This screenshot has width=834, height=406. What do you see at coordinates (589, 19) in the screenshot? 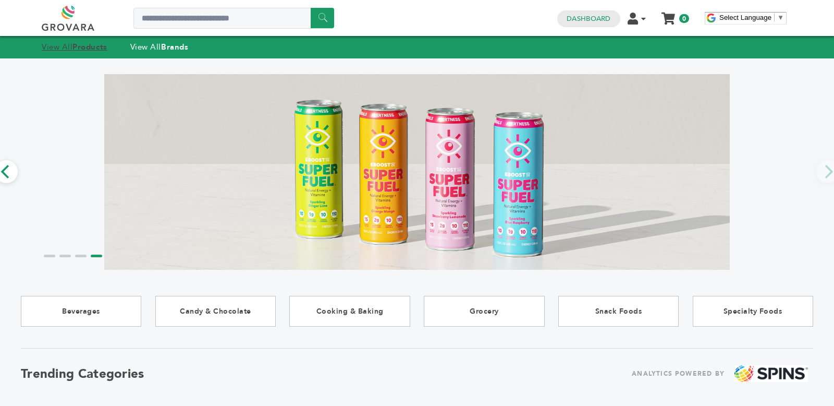
I see `a: Dashboard` at bounding box center [589, 19].